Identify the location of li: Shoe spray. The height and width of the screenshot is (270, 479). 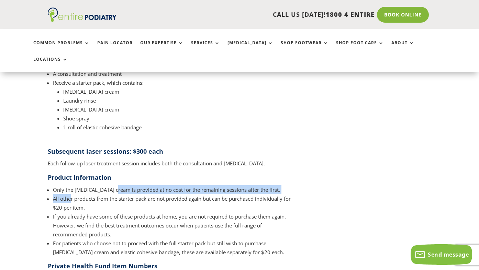
(180, 119).